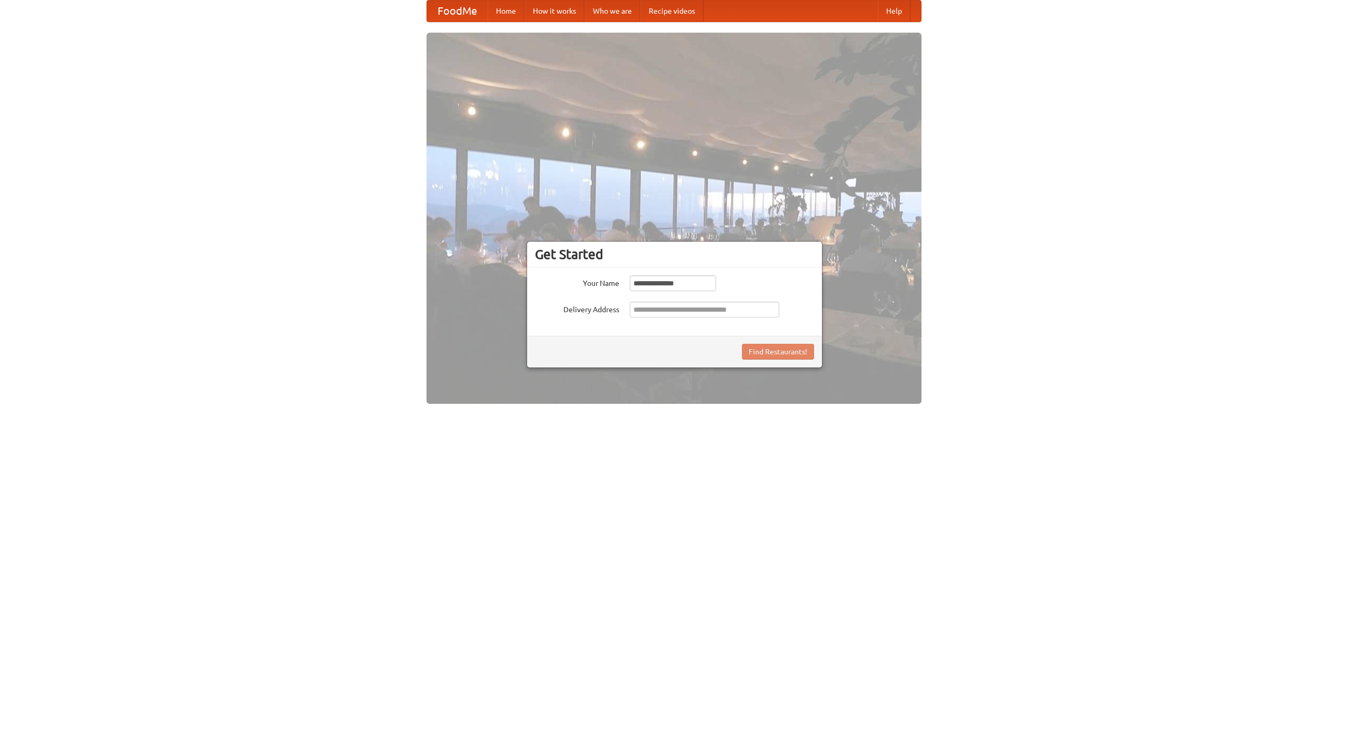 This screenshot has width=1348, height=745. I want to click on a: Home, so click(506, 11).